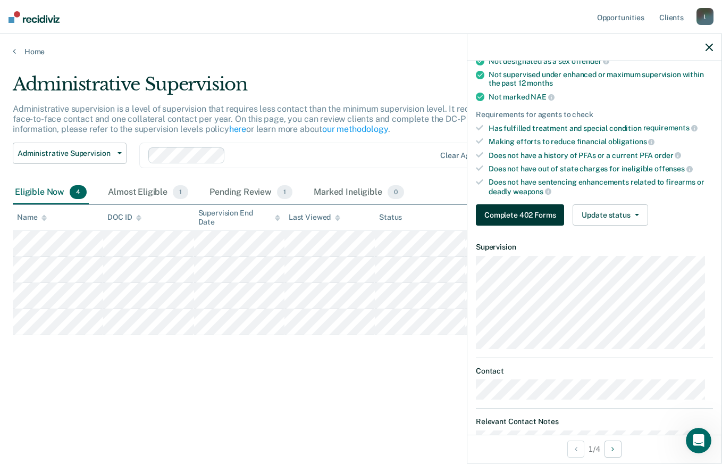  I want to click on div: Supervision End Date, so click(239, 217).